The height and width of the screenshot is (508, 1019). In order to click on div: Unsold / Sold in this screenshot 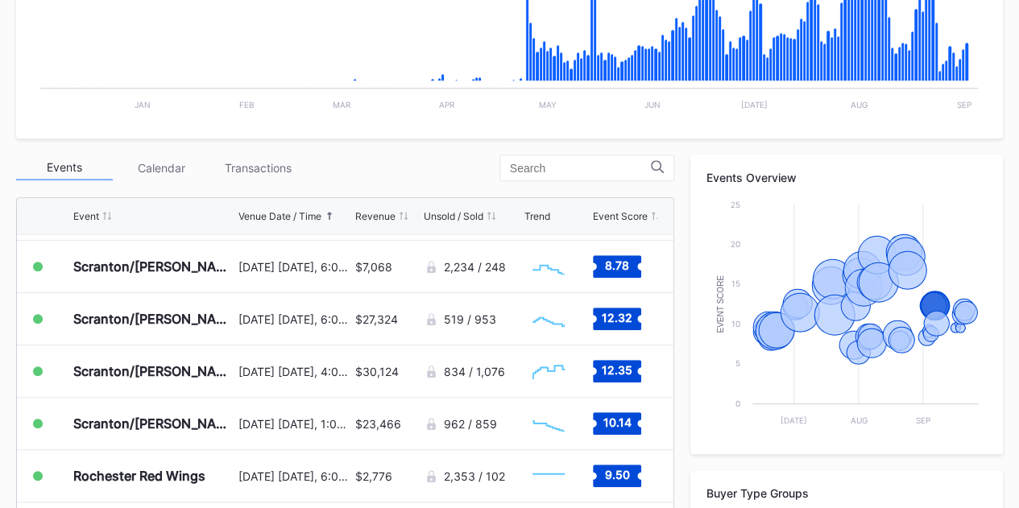, I will do `click(453, 216)`.